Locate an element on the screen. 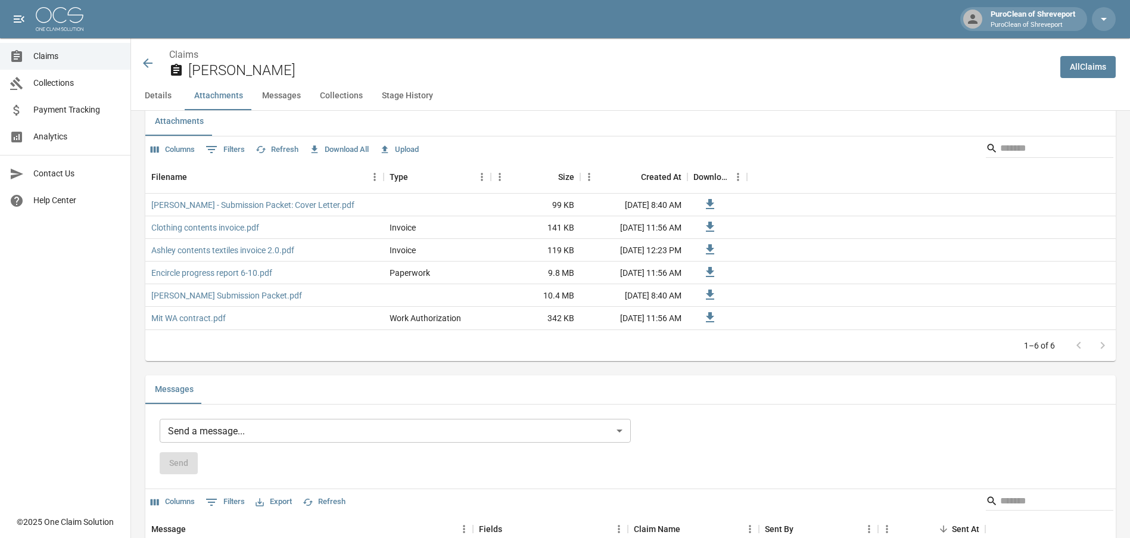 Image resolution: width=1130 pixels, height=538 pixels. div: anchor tabs is located at coordinates (630, 96).